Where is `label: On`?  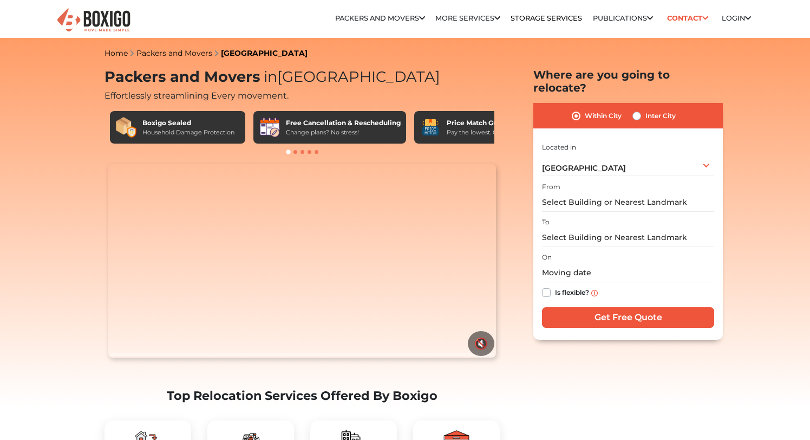
label: On is located at coordinates (547, 257).